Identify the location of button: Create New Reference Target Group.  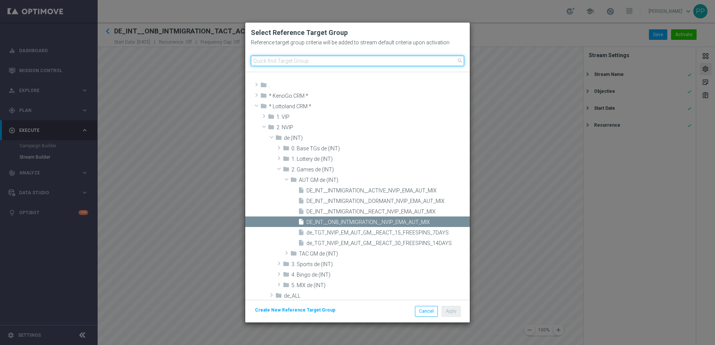
(295, 310).